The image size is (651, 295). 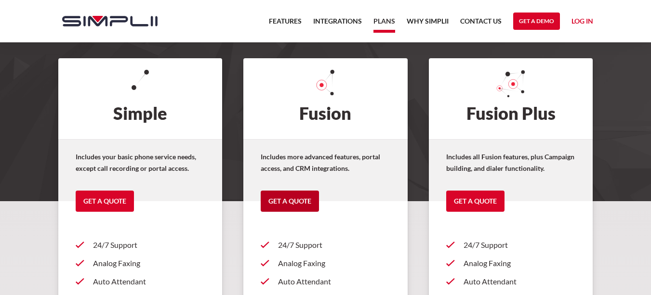 What do you see at coordinates (511, 99) in the screenshot?
I see `h2: Fusion Plus` at bounding box center [511, 99].